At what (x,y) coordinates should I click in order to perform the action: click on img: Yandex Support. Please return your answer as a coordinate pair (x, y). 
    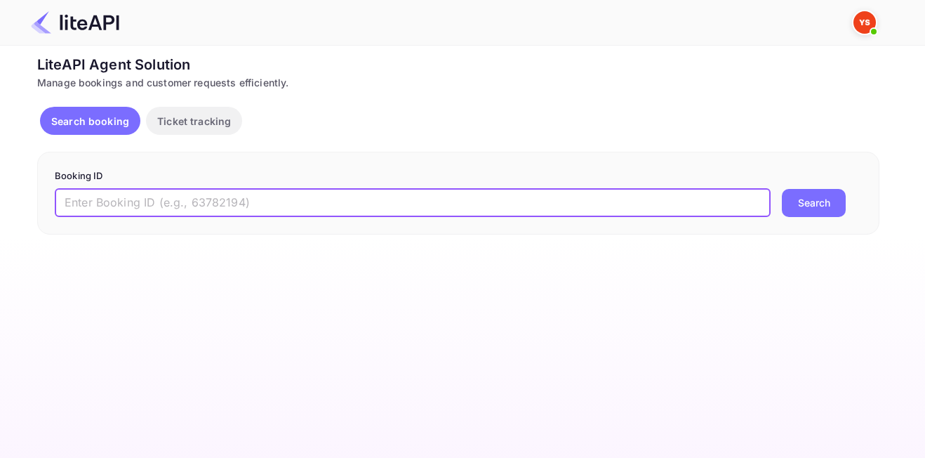
    Looking at the image, I should click on (865, 22).